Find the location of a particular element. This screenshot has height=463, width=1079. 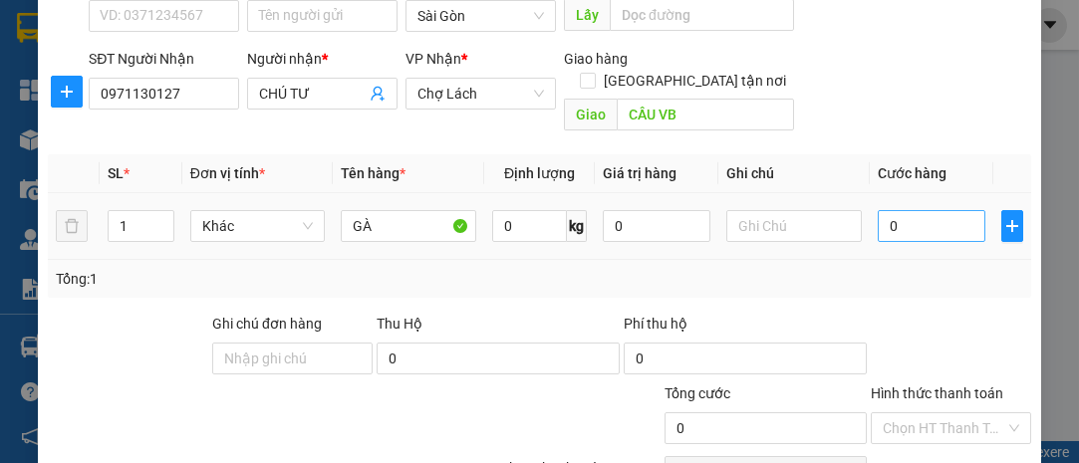

input: Ghi chú đơn hàng is located at coordinates (292, 359).